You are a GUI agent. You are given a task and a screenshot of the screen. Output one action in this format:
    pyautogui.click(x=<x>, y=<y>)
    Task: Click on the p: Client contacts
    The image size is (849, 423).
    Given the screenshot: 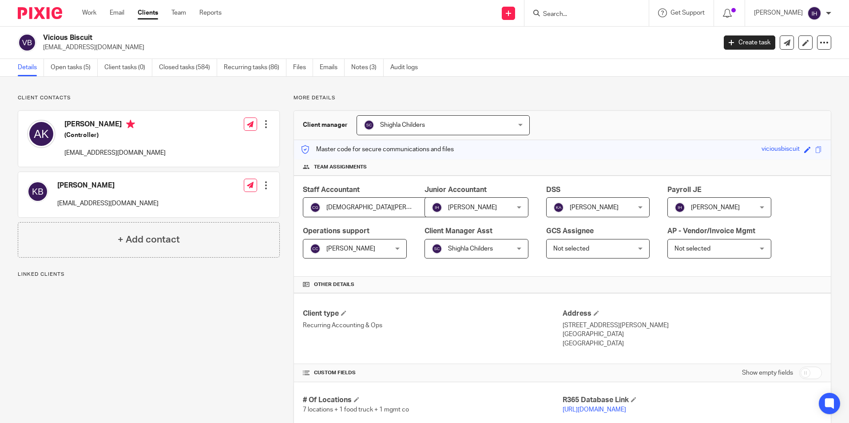 What is the action you would take?
    pyautogui.click(x=149, y=98)
    